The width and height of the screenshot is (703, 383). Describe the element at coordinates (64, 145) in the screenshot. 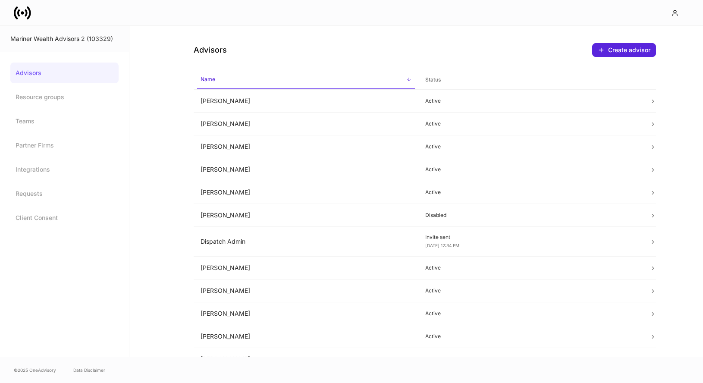

I see `a: Partner Firms` at that location.